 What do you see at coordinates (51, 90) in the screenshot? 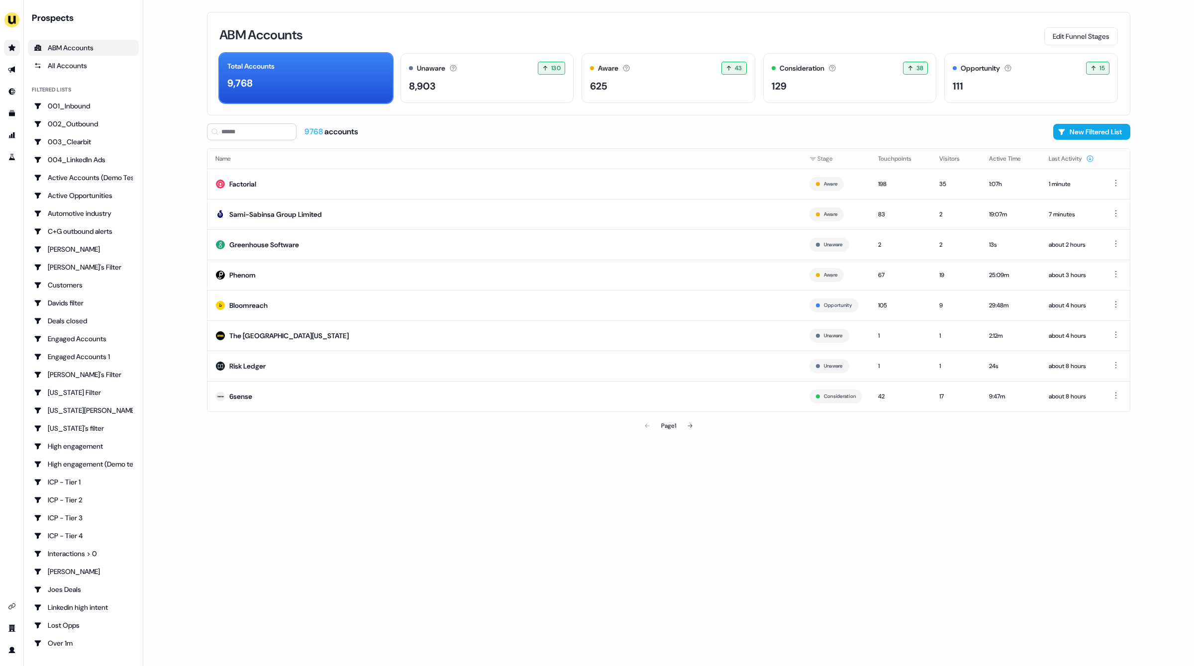
I see `div: Filtered lists` at bounding box center [51, 90].